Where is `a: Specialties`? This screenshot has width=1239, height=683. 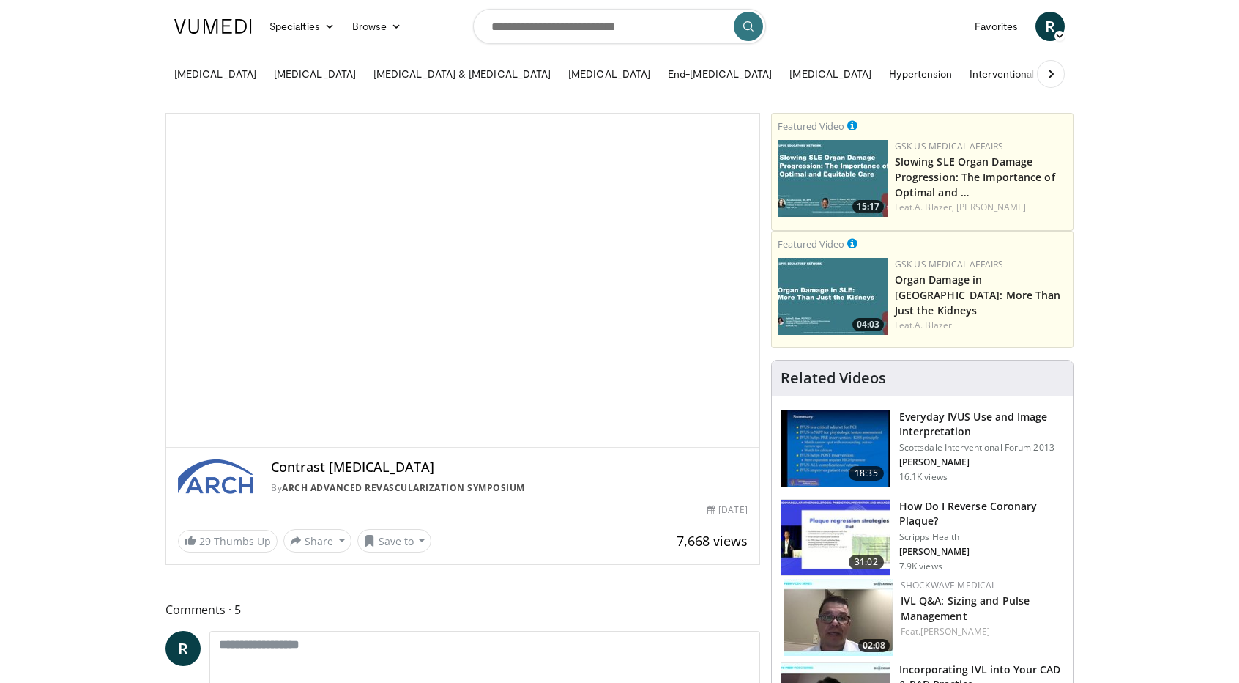 a: Specialties is located at coordinates (302, 26).